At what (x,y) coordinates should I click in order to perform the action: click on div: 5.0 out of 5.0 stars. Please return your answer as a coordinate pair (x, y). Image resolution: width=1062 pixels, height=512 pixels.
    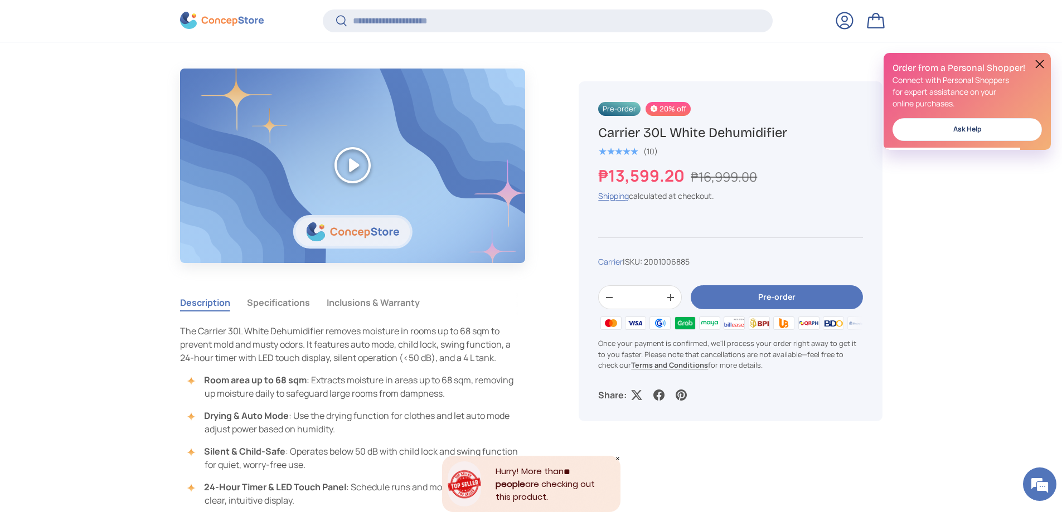
    Looking at the image, I should click on (617, 152).